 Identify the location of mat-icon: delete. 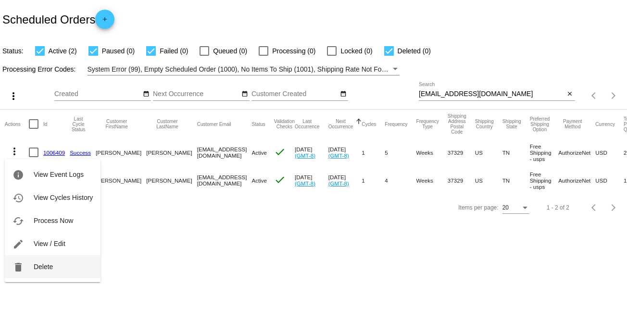
(18, 267).